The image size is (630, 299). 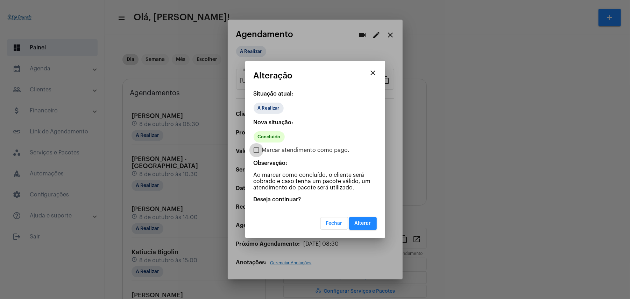 What do you see at coordinates (273, 76) in the screenshot?
I see `span: Alteração` at bounding box center [273, 76].